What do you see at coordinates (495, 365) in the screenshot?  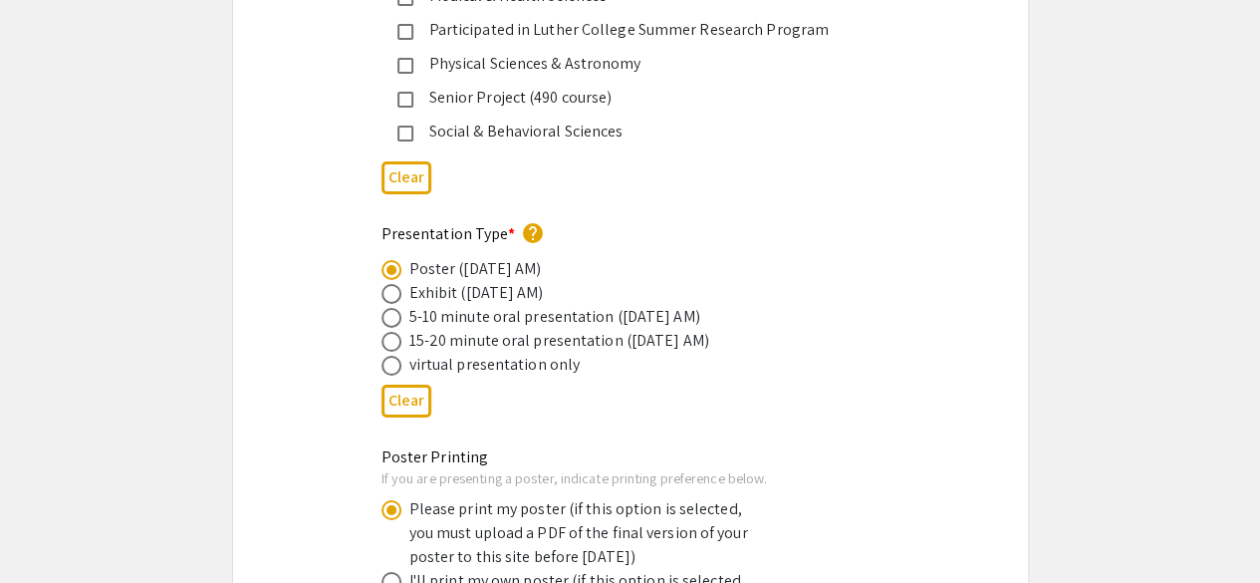 I see `div: virtual presentation only` at bounding box center [495, 365].